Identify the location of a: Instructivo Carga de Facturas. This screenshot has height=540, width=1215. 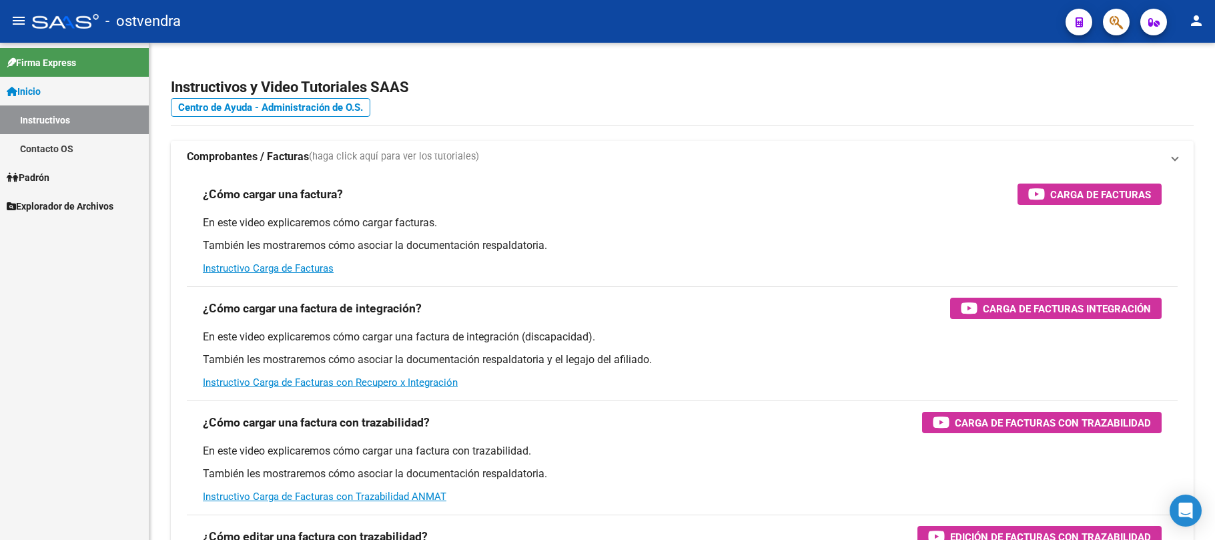
(268, 268).